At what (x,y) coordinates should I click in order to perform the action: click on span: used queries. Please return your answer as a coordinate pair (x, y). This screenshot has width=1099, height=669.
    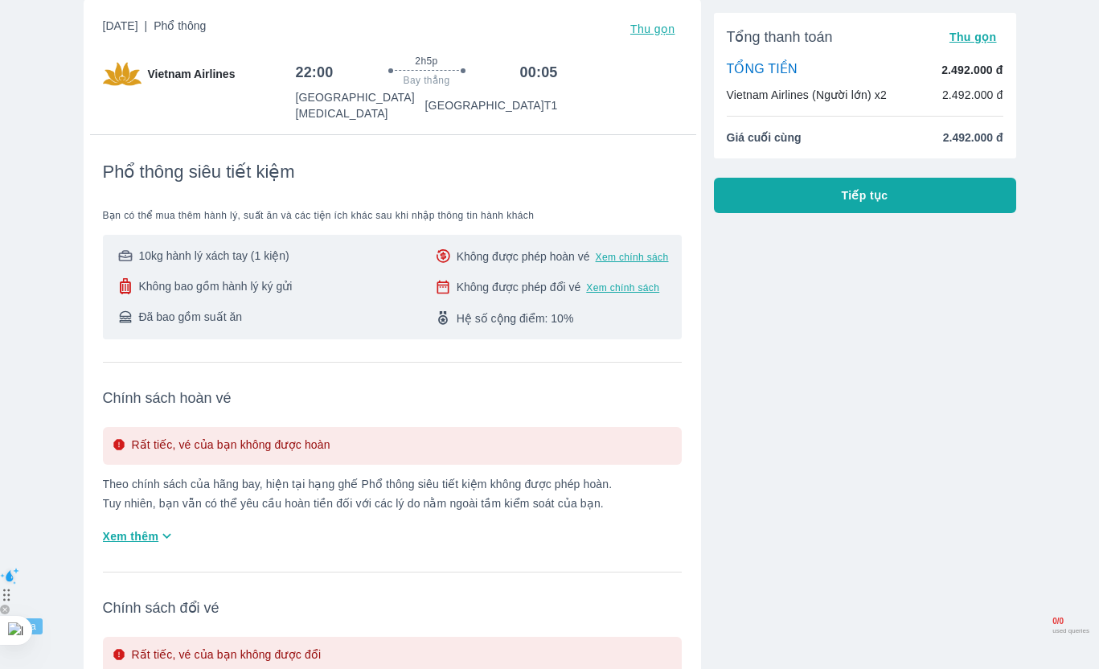
    Looking at the image, I should click on (1071, 631).